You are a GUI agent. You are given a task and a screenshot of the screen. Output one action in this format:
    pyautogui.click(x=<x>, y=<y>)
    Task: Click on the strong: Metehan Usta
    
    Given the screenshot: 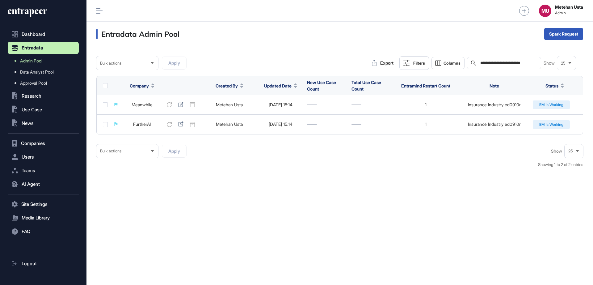 What is the action you would take?
    pyautogui.click(x=569, y=7)
    